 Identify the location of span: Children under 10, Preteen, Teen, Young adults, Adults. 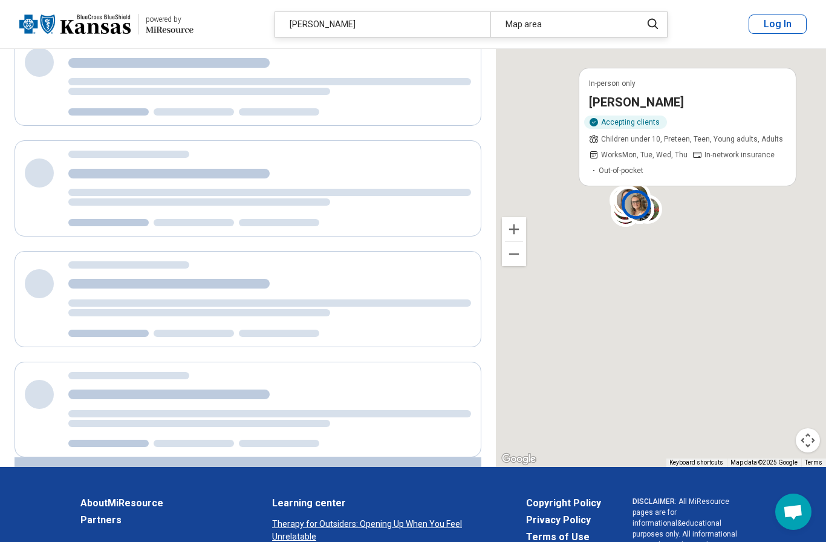
(692, 140).